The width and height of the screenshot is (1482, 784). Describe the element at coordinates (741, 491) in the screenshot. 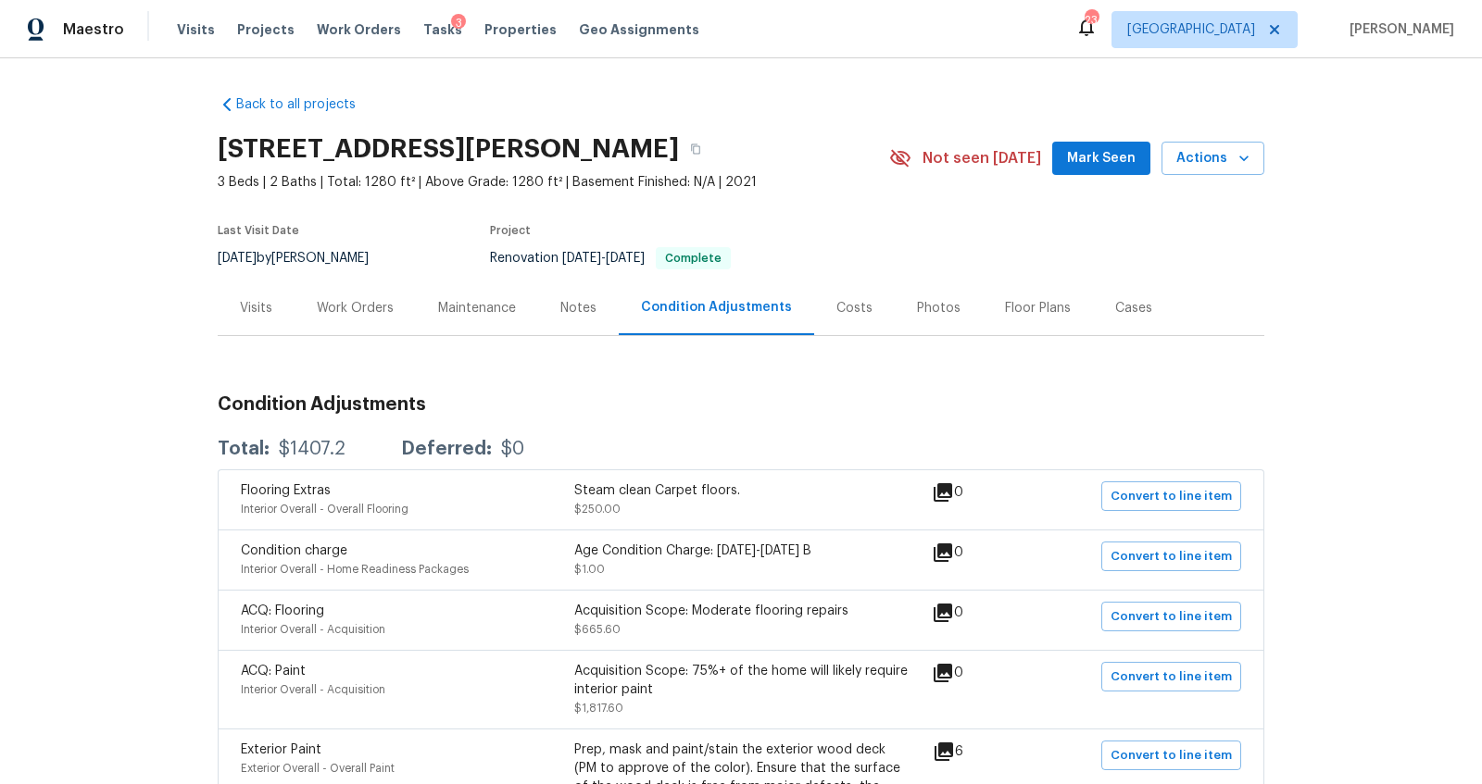

I see `div: Steam clean Carpet floors.` at that location.